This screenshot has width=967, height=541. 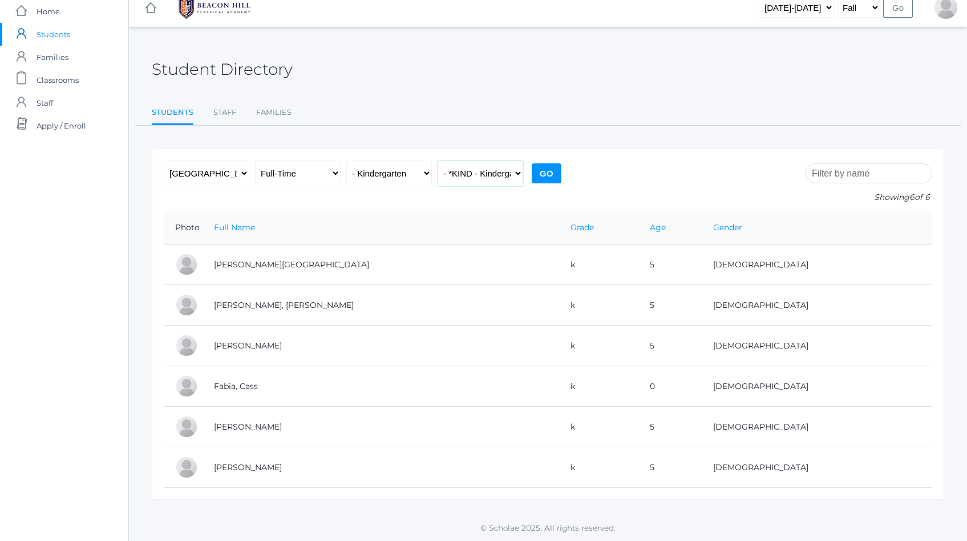 I want to click on span: Families, so click(x=53, y=57).